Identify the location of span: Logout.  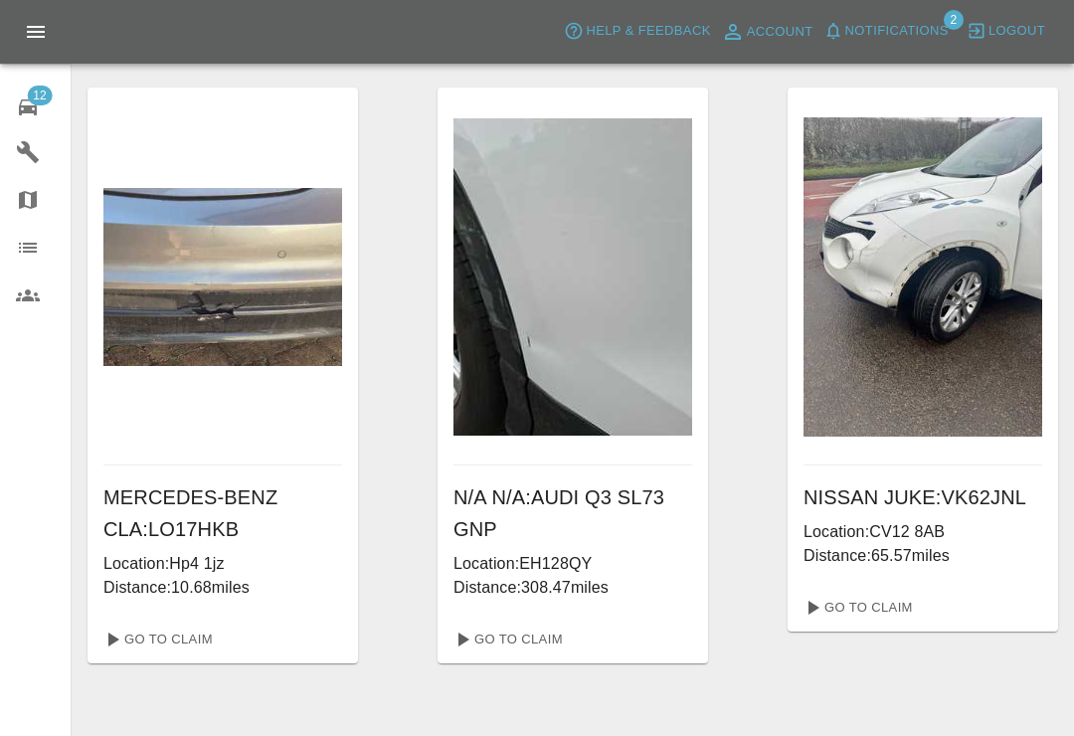
(1017, 31).